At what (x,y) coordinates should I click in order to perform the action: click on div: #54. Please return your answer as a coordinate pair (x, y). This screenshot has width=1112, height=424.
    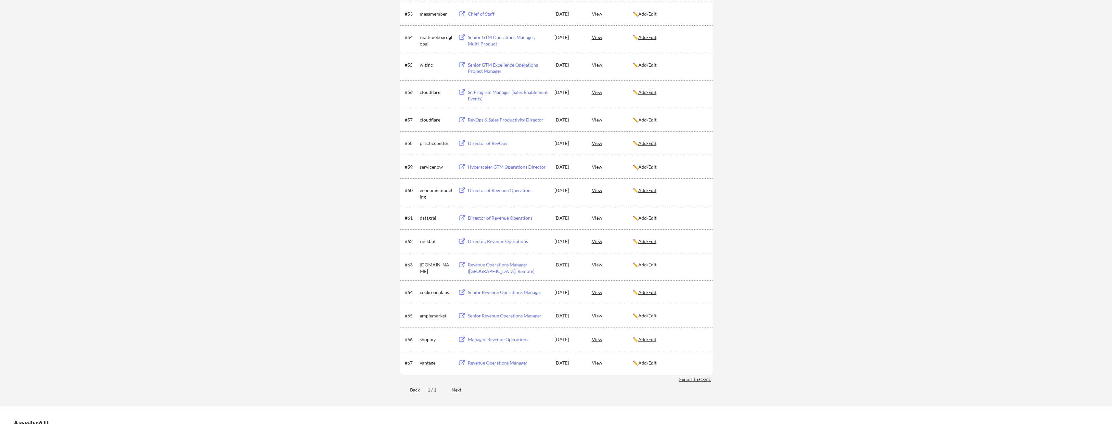
    Looking at the image, I should click on (411, 37).